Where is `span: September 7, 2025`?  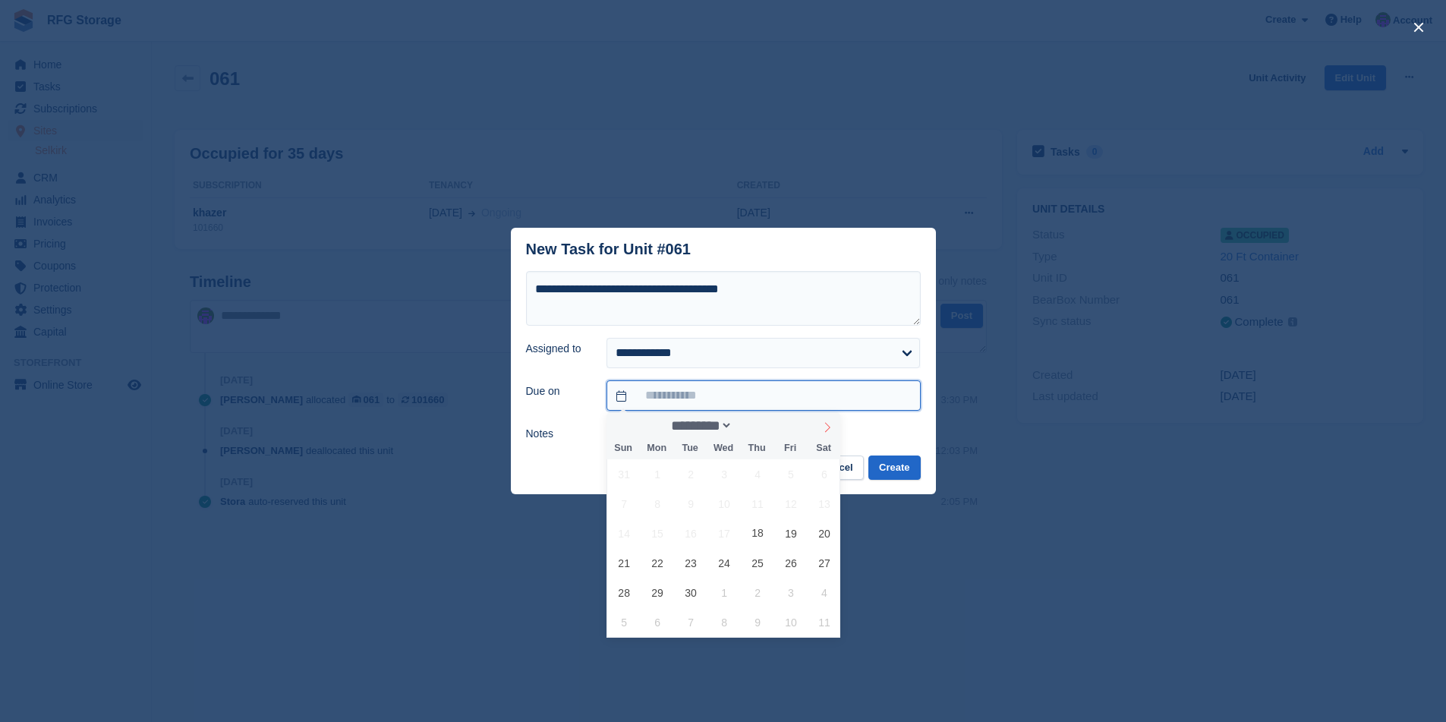 span: September 7, 2025 is located at coordinates (624, 503).